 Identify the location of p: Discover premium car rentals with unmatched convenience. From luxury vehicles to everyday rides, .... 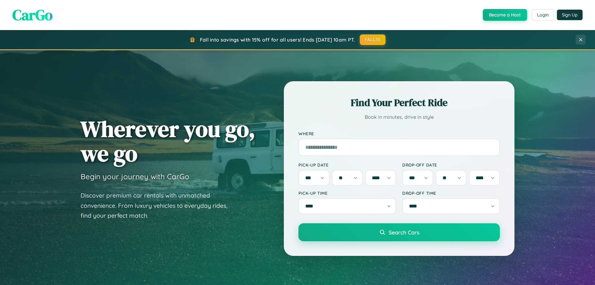
(158, 205).